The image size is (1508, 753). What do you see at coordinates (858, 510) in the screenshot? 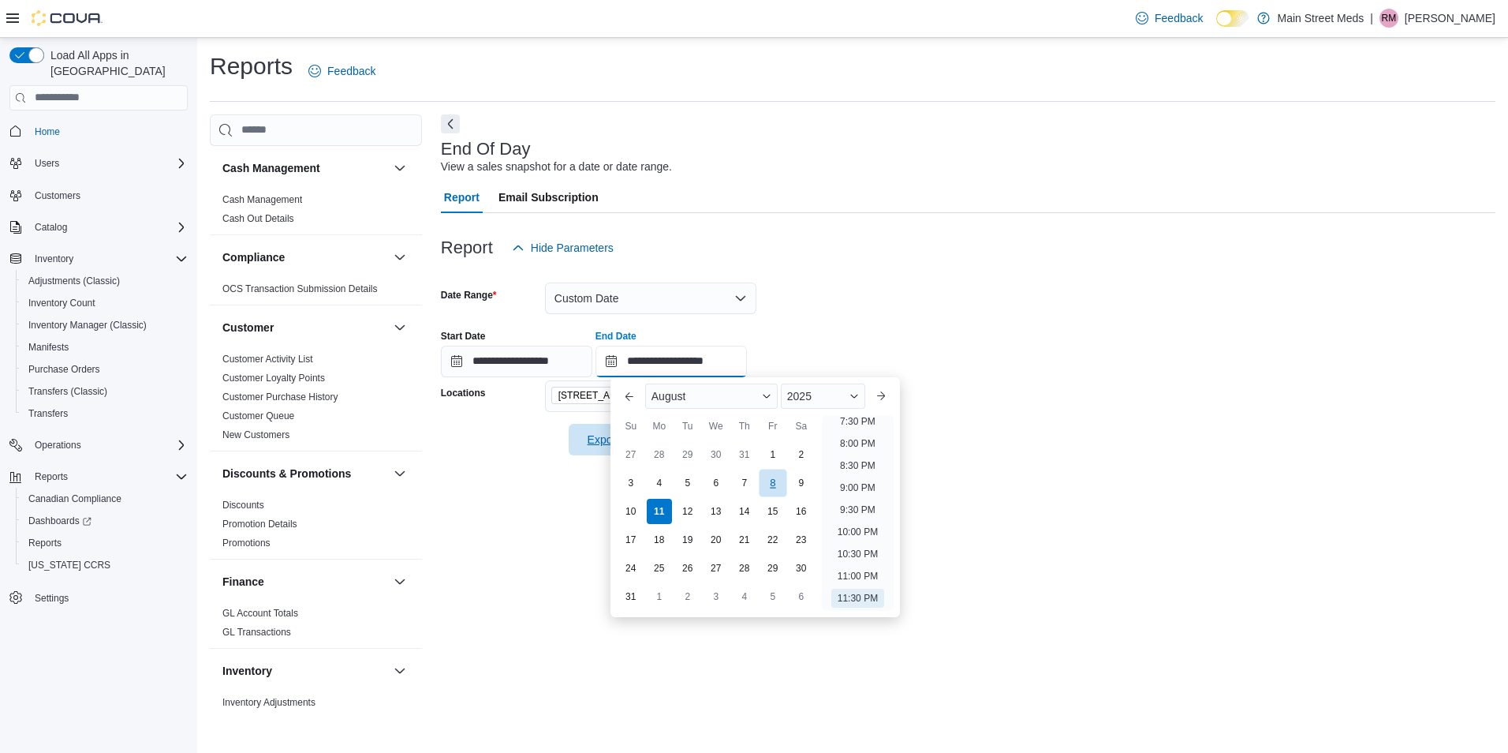
I see `li: 9:30 PM` at bounding box center [858, 510].